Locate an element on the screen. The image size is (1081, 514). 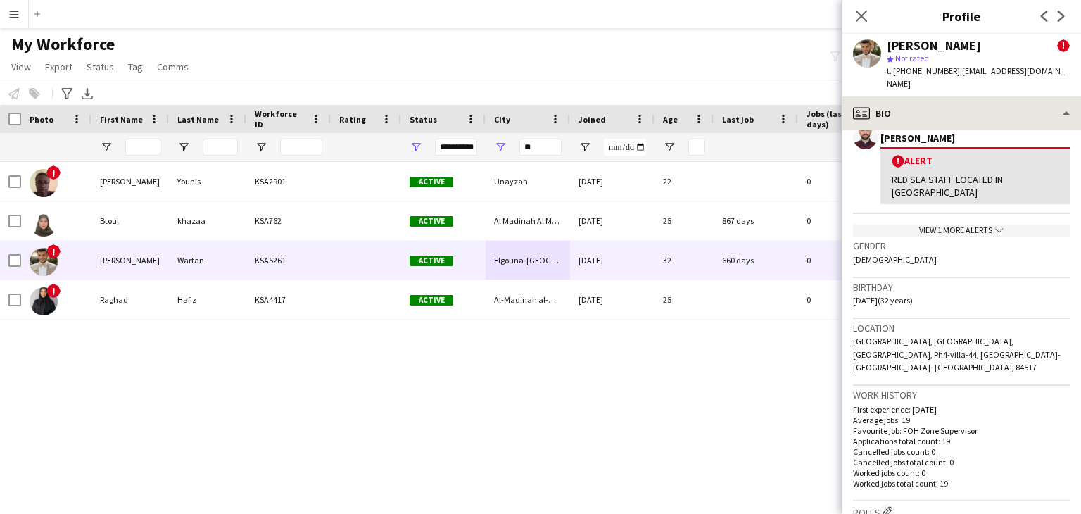
h3: Profile is located at coordinates (962, 16).